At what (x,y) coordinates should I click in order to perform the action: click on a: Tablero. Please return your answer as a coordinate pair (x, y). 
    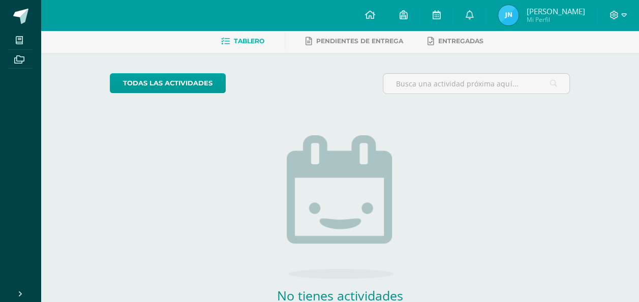
    Looking at the image, I should click on (243, 41).